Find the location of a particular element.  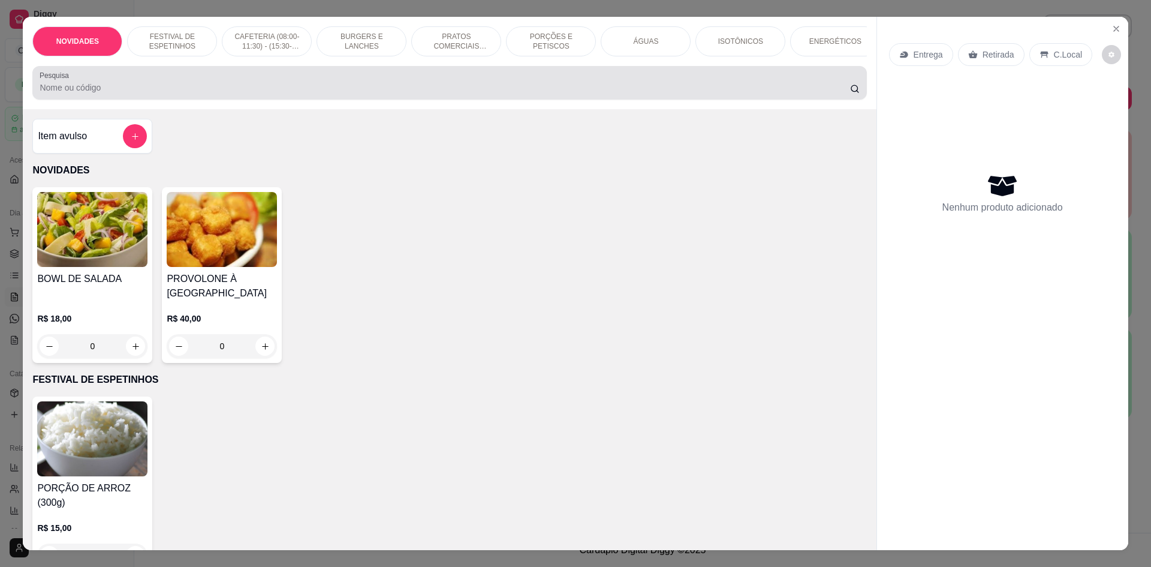

p: PORÇÕES E PETISCOS is located at coordinates (551, 41).